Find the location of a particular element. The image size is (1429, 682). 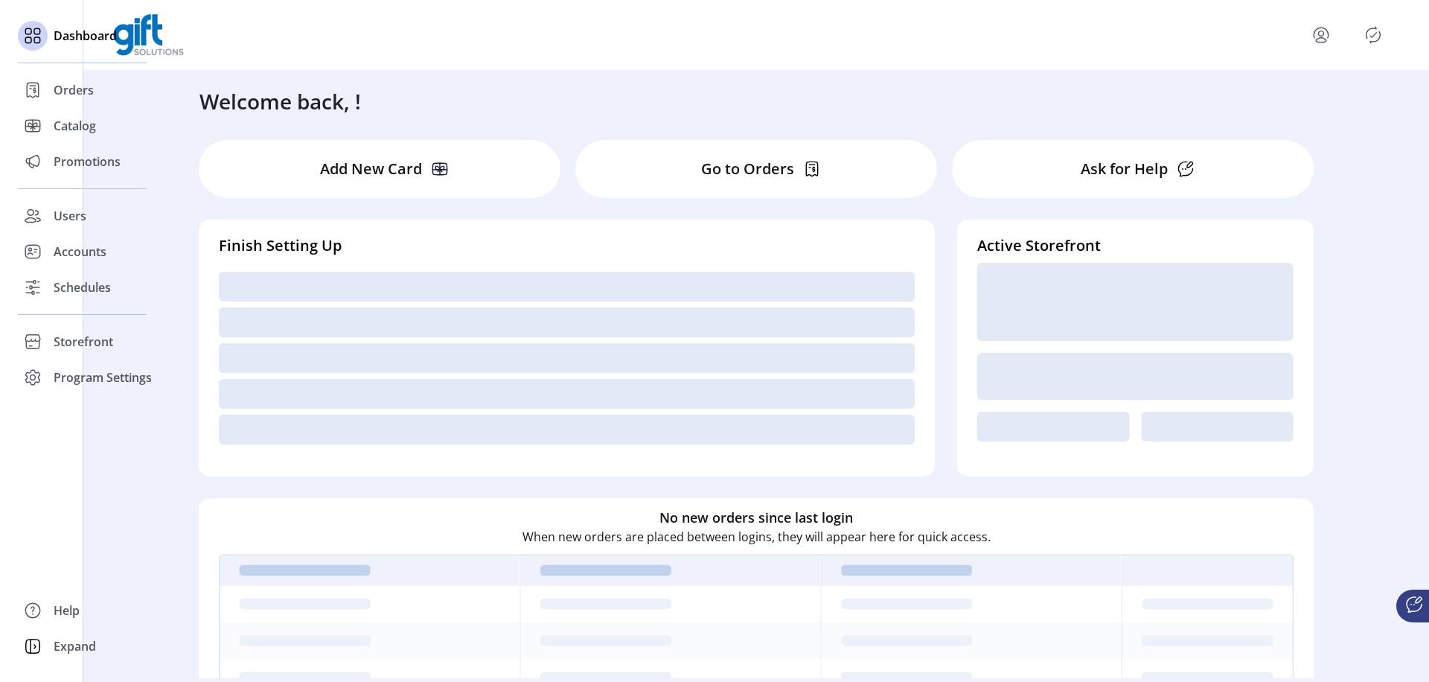

h4: Finish Setting Up is located at coordinates (566, 246).